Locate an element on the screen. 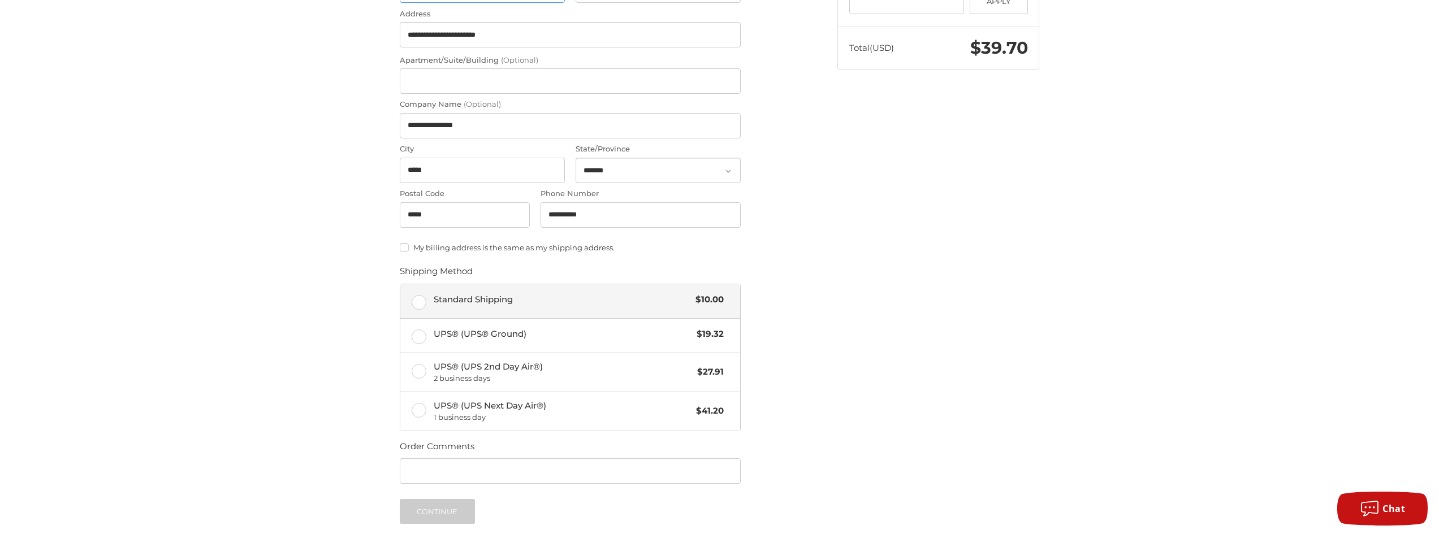 This screenshot has width=1439, height=534. label: State/Province is located at coordinates (658, 149).